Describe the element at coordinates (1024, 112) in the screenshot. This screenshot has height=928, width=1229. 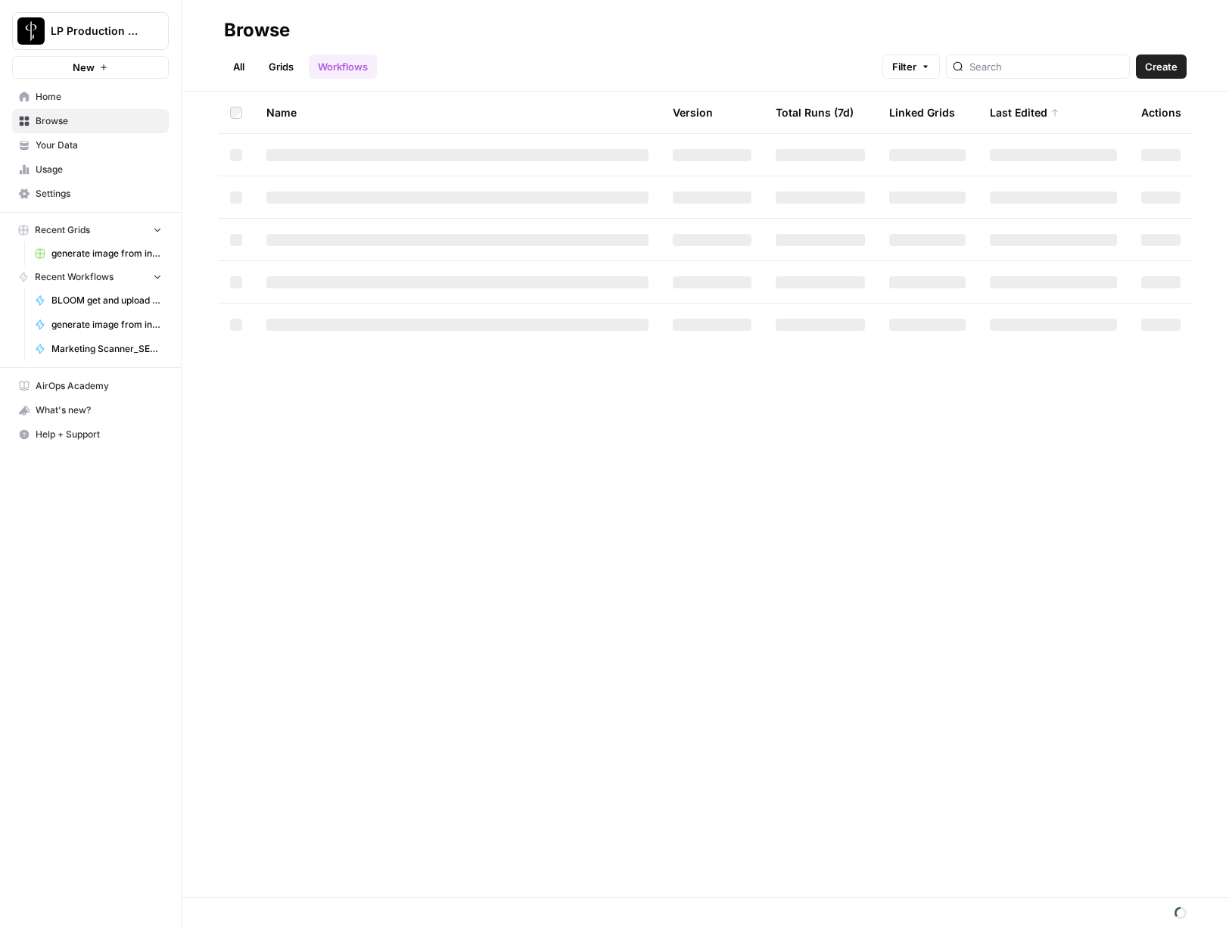
I see `div: Last Edited` at that location.